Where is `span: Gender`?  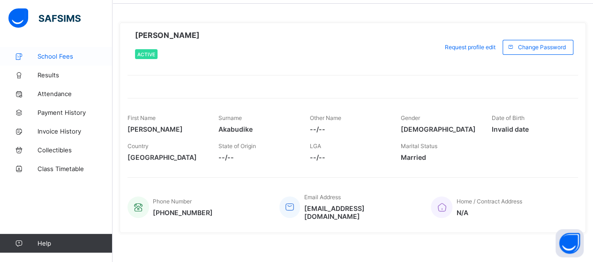
span: Gender is located at coordinates (411, 118).